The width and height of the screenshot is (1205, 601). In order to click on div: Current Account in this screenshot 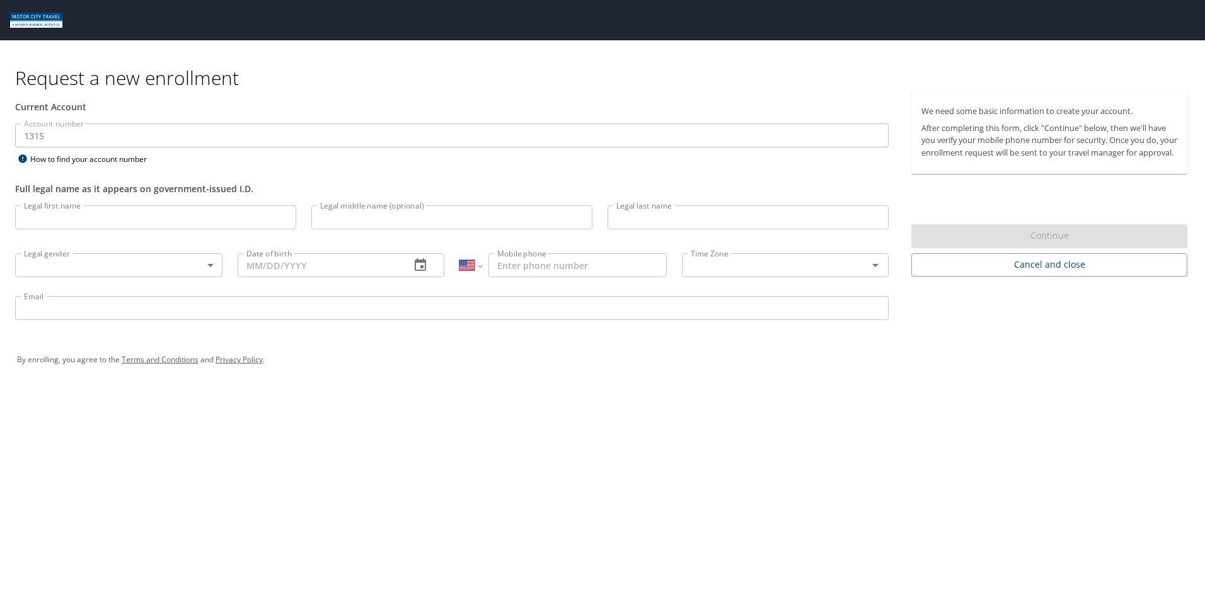, I will do `click(452, 107)`.